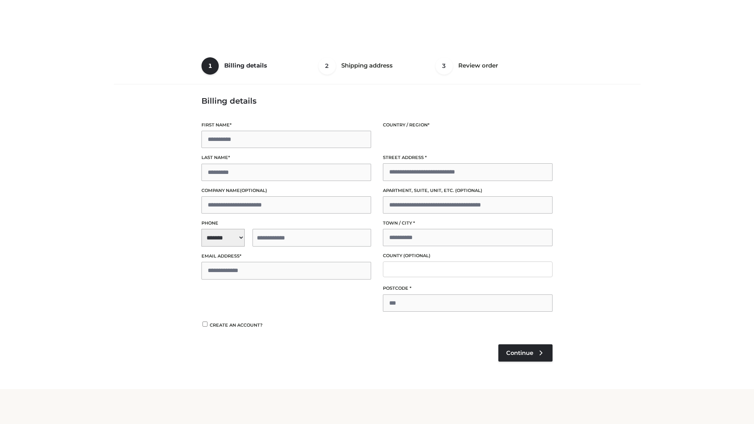 The width and height of the screenshot is (754, 424). Describe the element at coordinates (286, 223) in the screenshot. I see `label: Phone` at that location.